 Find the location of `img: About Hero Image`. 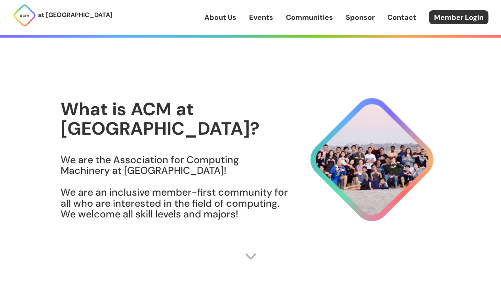

img: About Hero Image is located at coordinates (365, 160).